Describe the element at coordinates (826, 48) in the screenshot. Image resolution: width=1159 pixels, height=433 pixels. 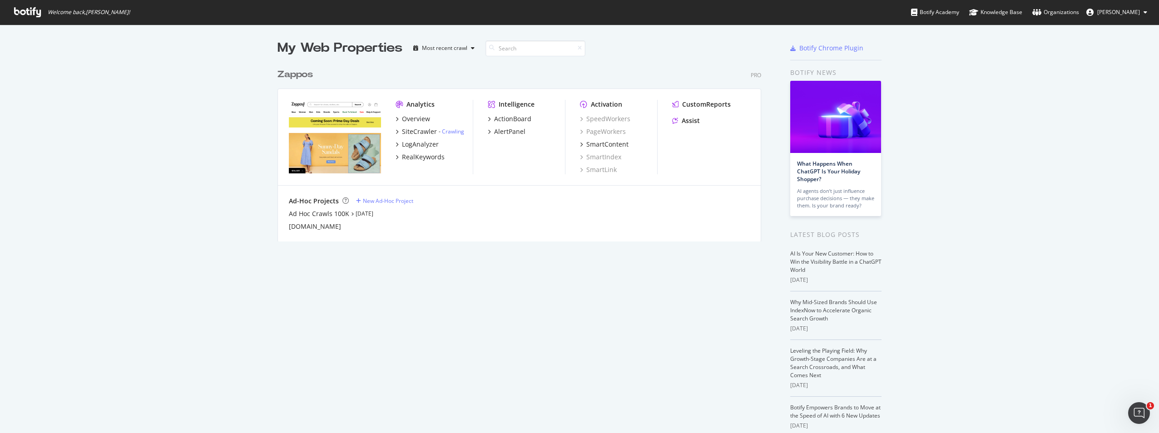
I see `a: Botify Chrome Plugin` at that location.